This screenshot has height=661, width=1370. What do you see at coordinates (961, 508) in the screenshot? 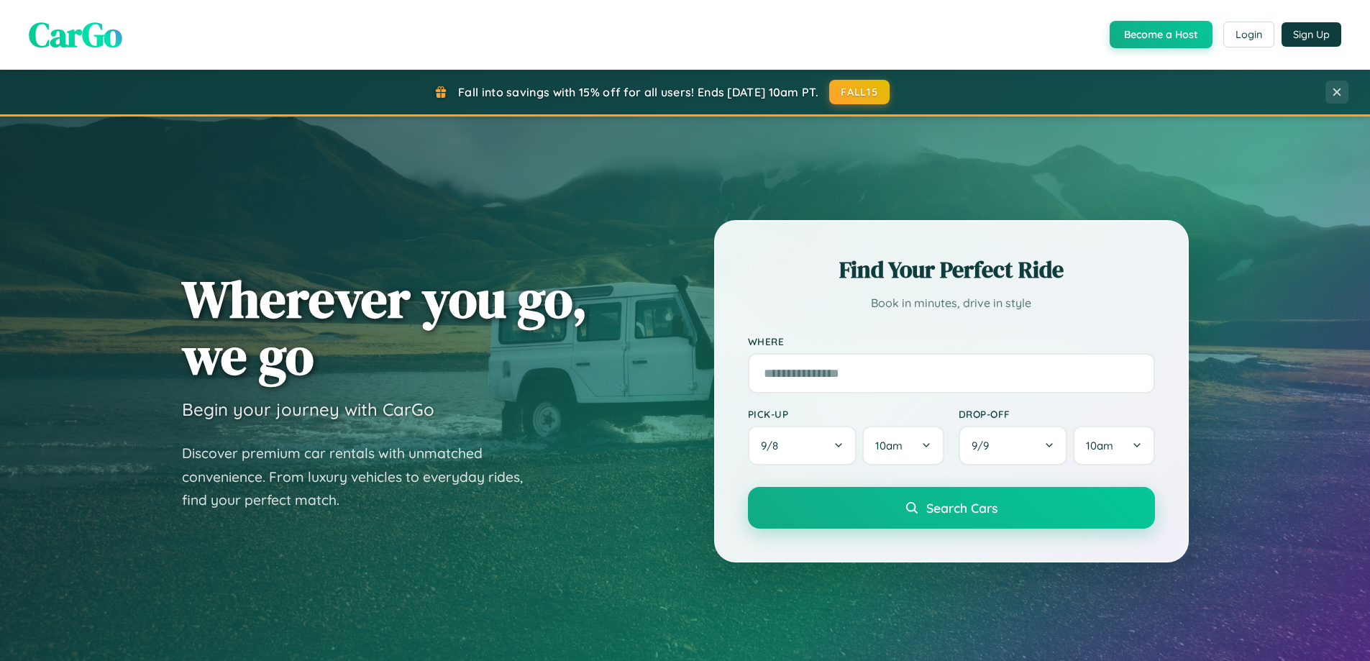
I see `span: Search Cars` at bounding box center [961, 508].